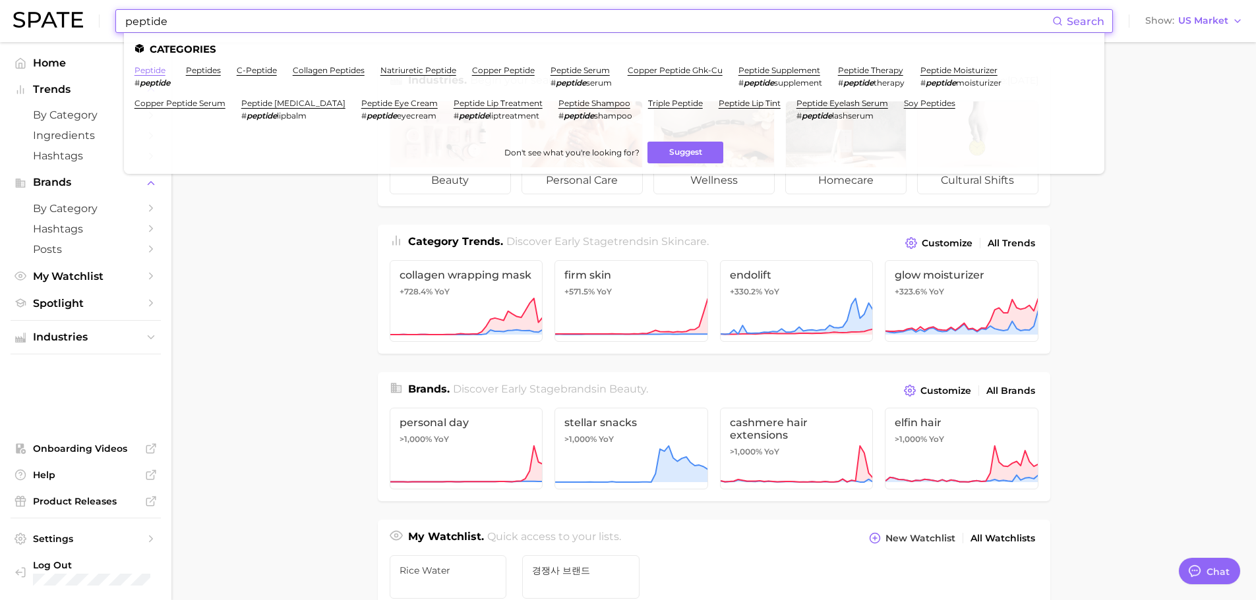 The width and height of the screenshot is (1256, 600). I want to click on span: stellar snacks, so click(631, 423).